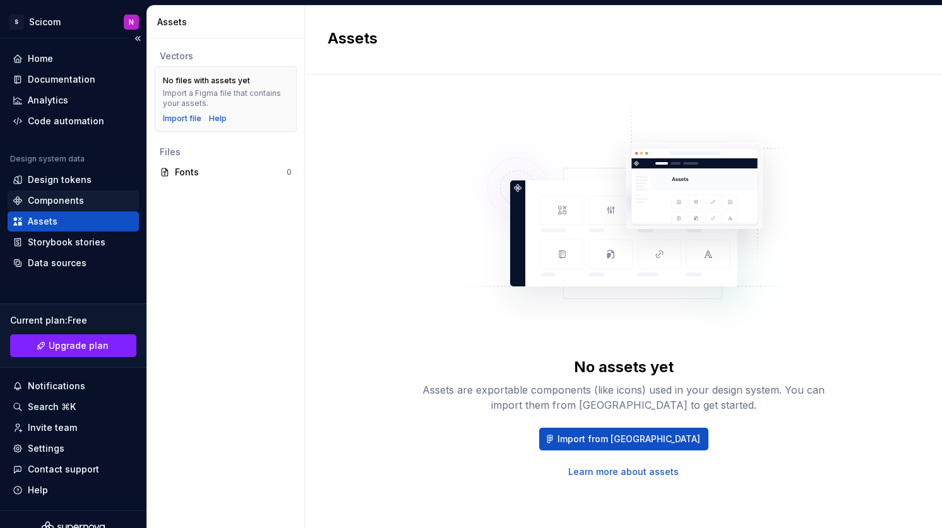 This screenshot has height=528, width=942. What do you see at coordinates (57, 263) in the screenshot?
I see `div: Data sources` at bounding box center [57, 263].